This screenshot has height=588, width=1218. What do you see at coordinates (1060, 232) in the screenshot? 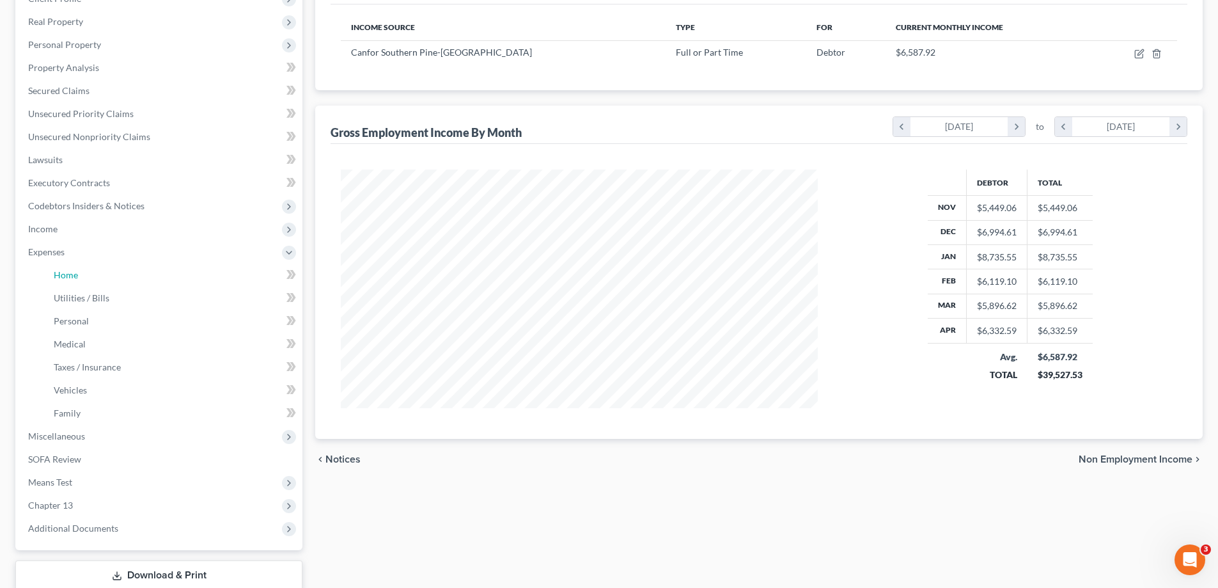
I see `td: $6,994.61` at bounding box center [1060, 232].